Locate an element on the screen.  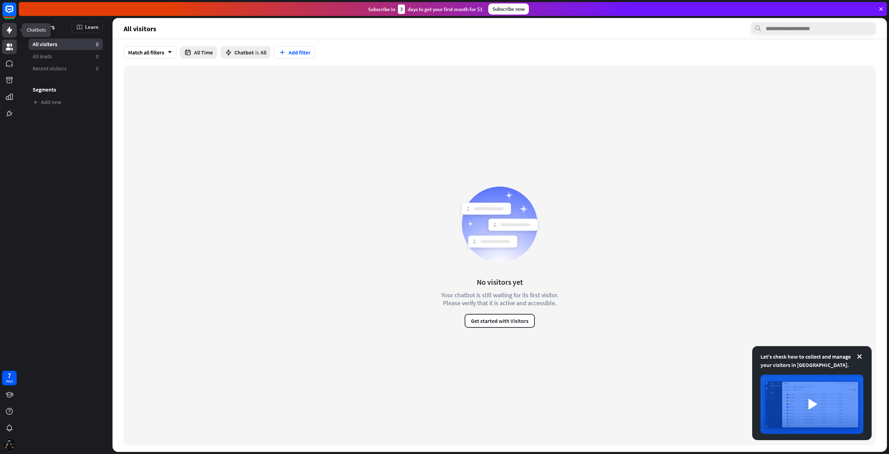
span: is is located at coordinates (257, 52).